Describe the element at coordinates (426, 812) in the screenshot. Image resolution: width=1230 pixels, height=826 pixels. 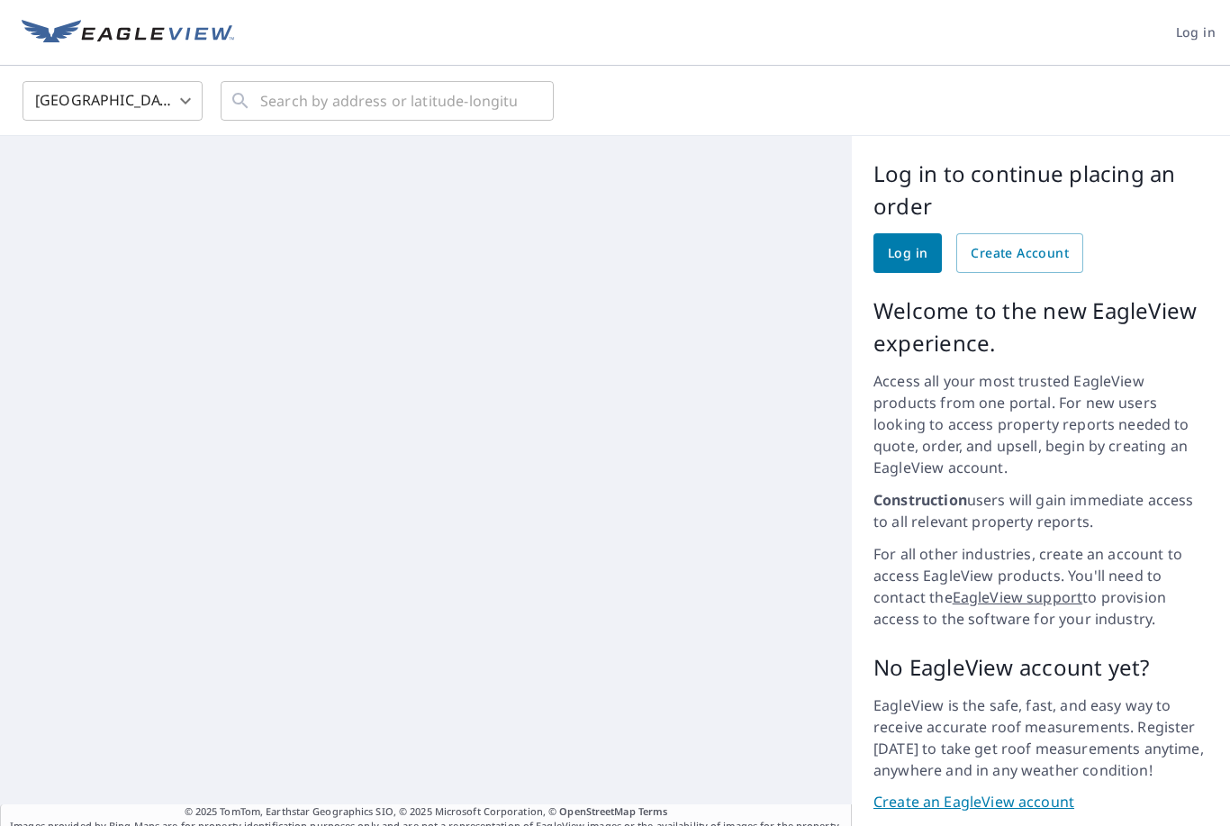
I see `span: © 2025 TomTom, Earthstar Geographics SIO, © 2025 Microsoft Corporation, ©` at that location.